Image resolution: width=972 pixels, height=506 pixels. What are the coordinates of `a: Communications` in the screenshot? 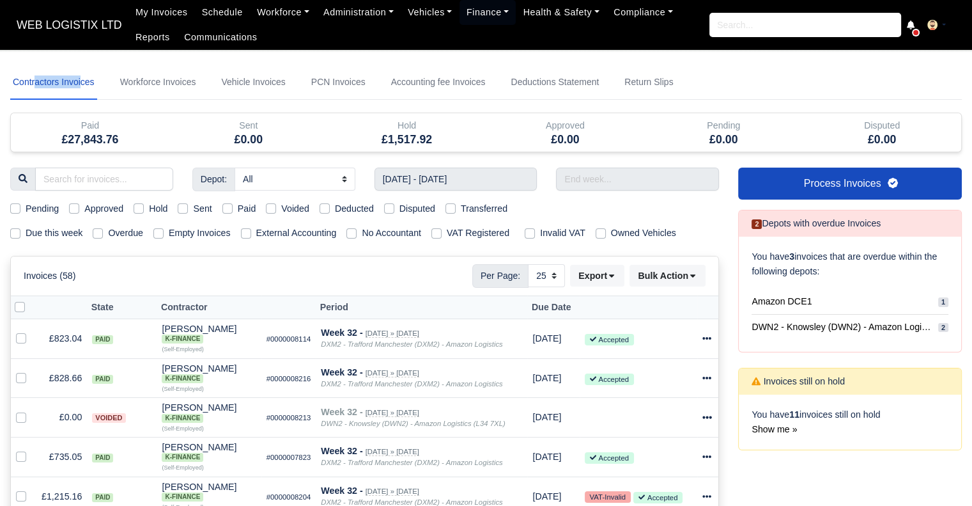 It's located at (221, 37).